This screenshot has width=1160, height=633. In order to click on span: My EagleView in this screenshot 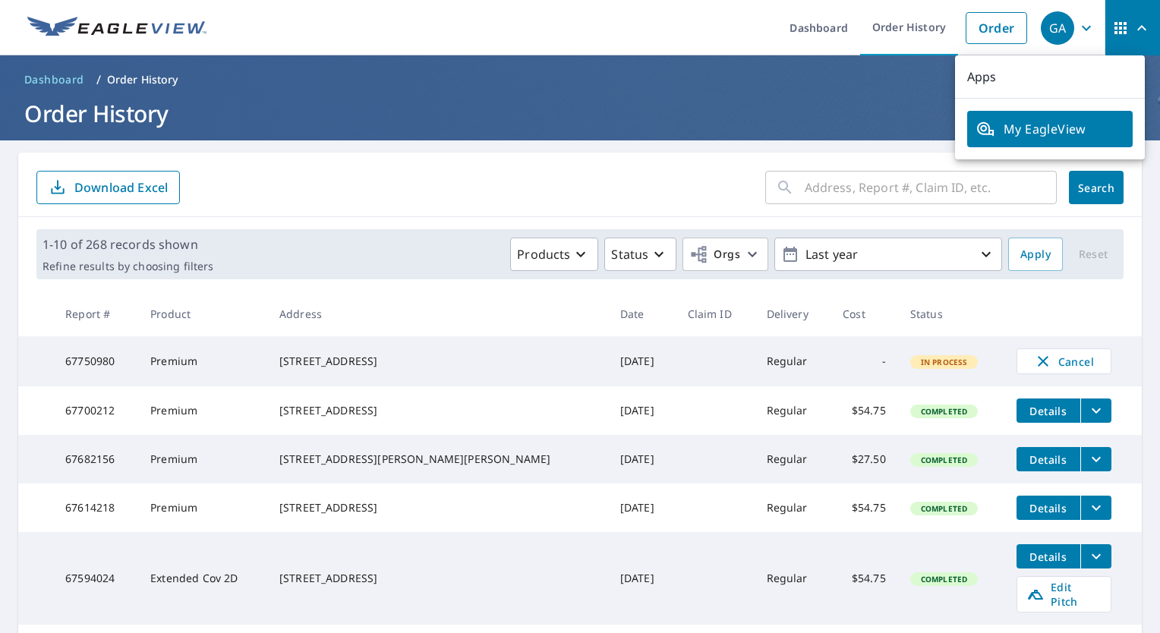, I will do `click(1050, 129)`.